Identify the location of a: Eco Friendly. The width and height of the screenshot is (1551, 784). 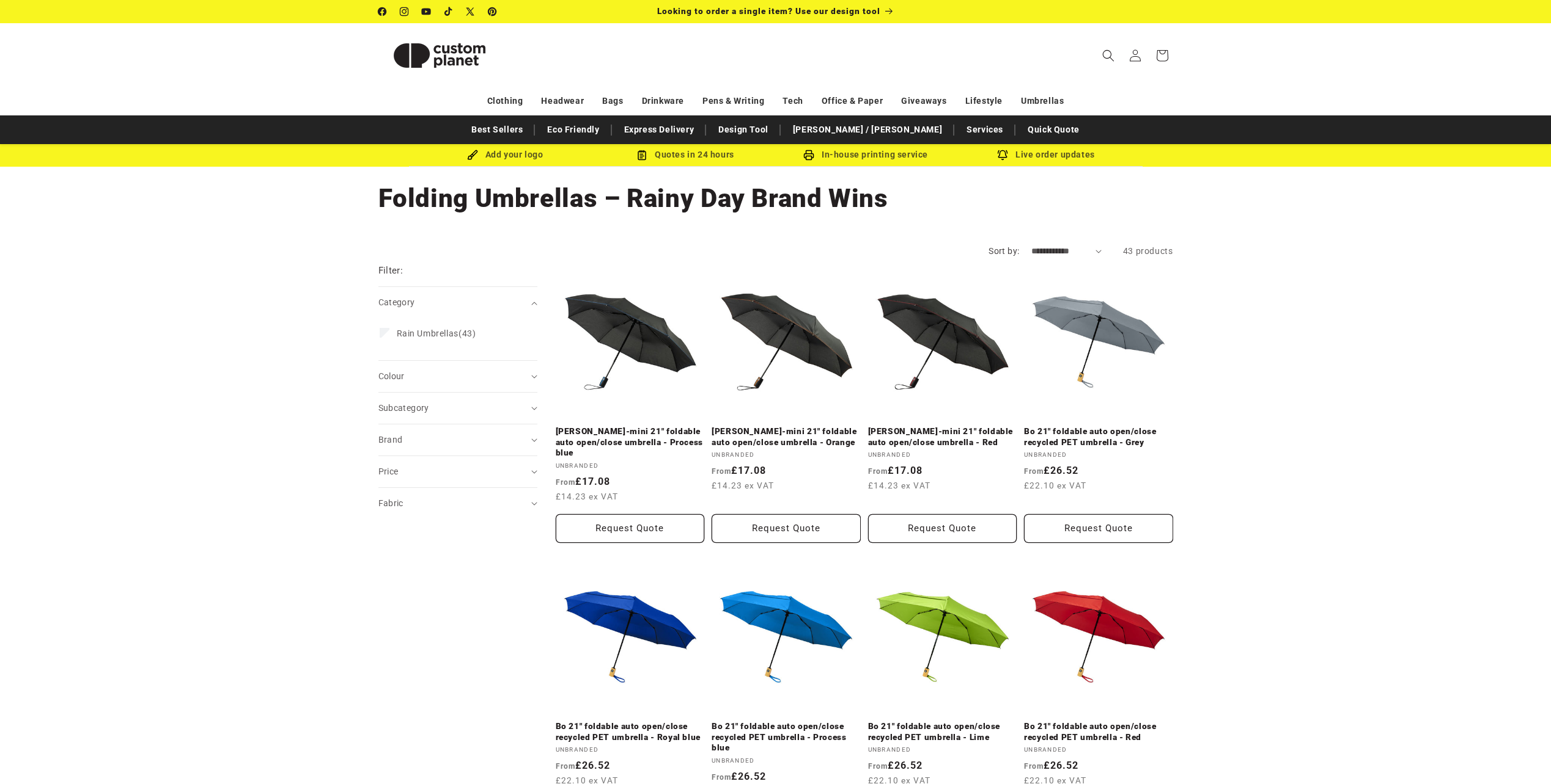
(573, 129).